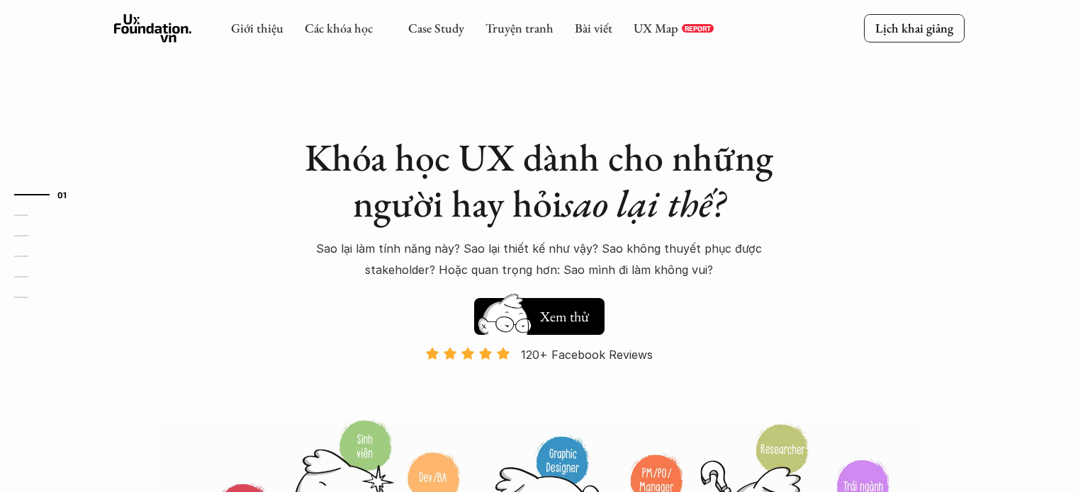  Describe the element at coordinates (539, 259) in the screenshot. I see `p: Sao lại làm tính năng này? Sao lại thiết kế như vậy? Sao không thuyết phục được stakeholder? Hoặc...` at that location.